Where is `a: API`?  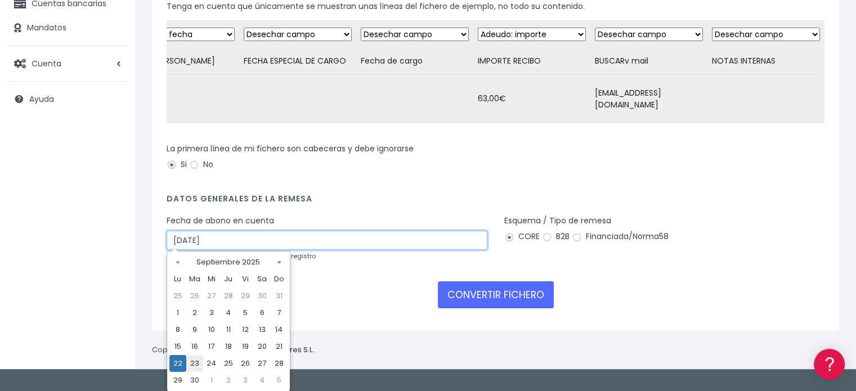
a: API is located at coordinates (113, 296).